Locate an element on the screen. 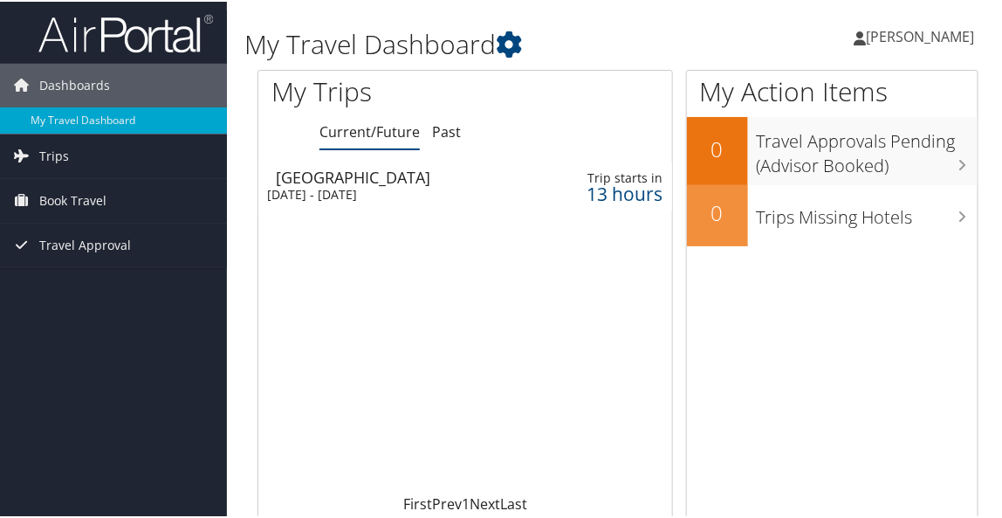 This screenshot has width=1002, height=518. span: Trips is located at coordinates (54, 155).